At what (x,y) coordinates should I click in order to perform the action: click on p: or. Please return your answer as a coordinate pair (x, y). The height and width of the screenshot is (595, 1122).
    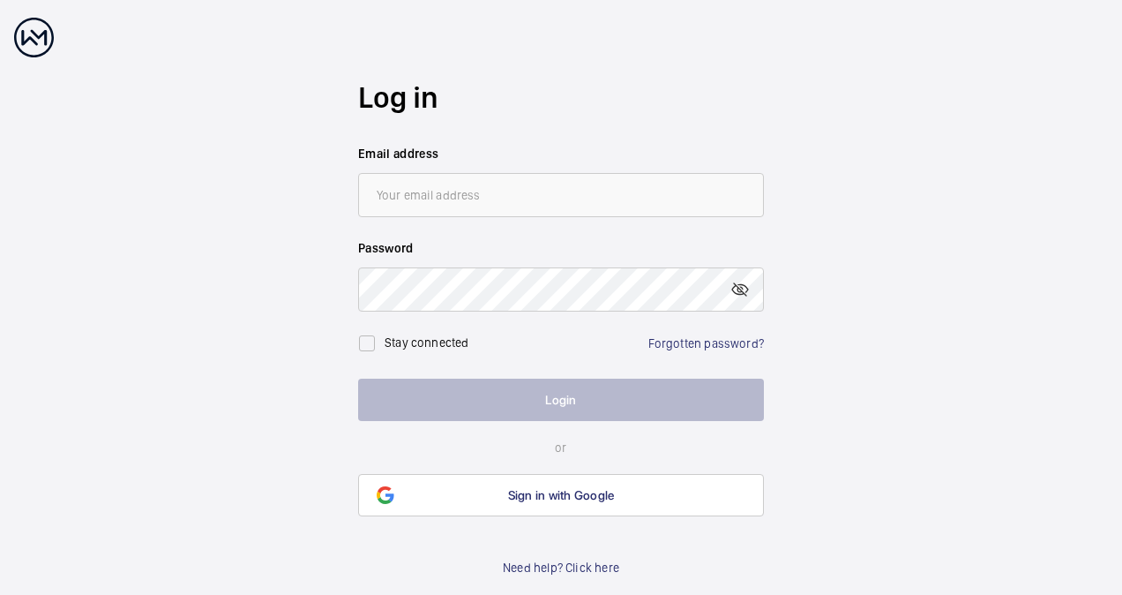
    Looking at the image, I should click on (561, 447).